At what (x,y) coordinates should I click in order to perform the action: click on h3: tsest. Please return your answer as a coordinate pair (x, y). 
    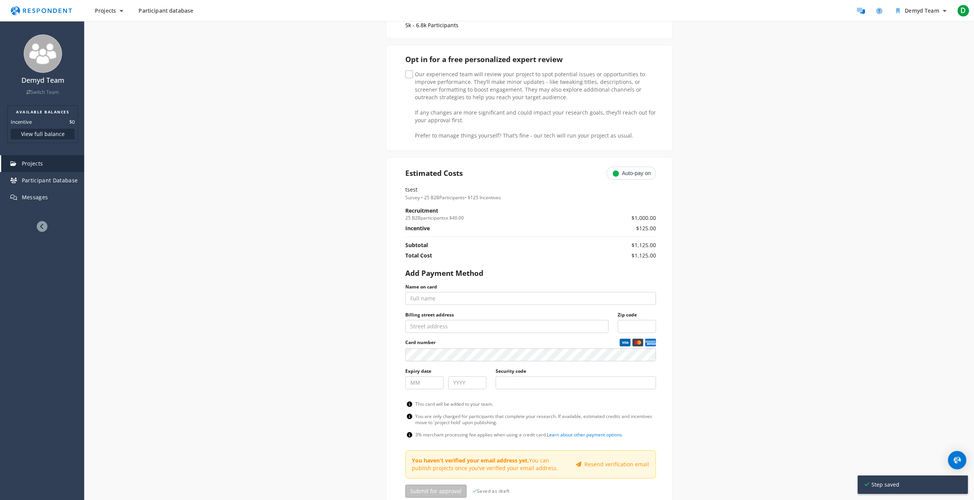
    Looking at the image, I should click on (531, 189).